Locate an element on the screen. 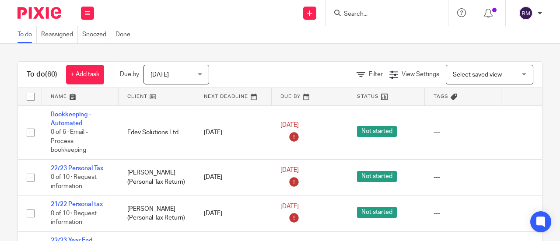 This screenshot has width=560, height=241. a: Done is located at coordinates (125, 35).